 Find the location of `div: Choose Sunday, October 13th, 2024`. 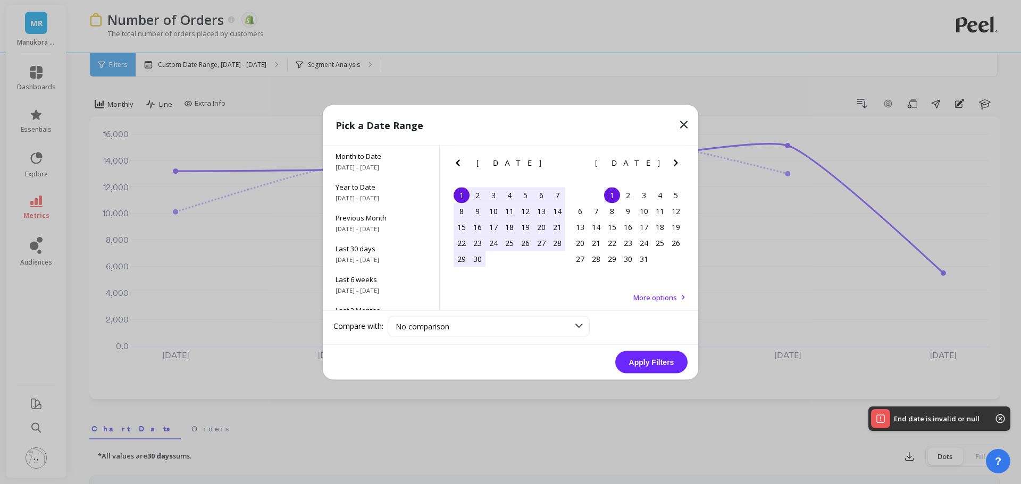

div: Choose Sunday, October 13th, 2024 is located at coordinates (580, 227).